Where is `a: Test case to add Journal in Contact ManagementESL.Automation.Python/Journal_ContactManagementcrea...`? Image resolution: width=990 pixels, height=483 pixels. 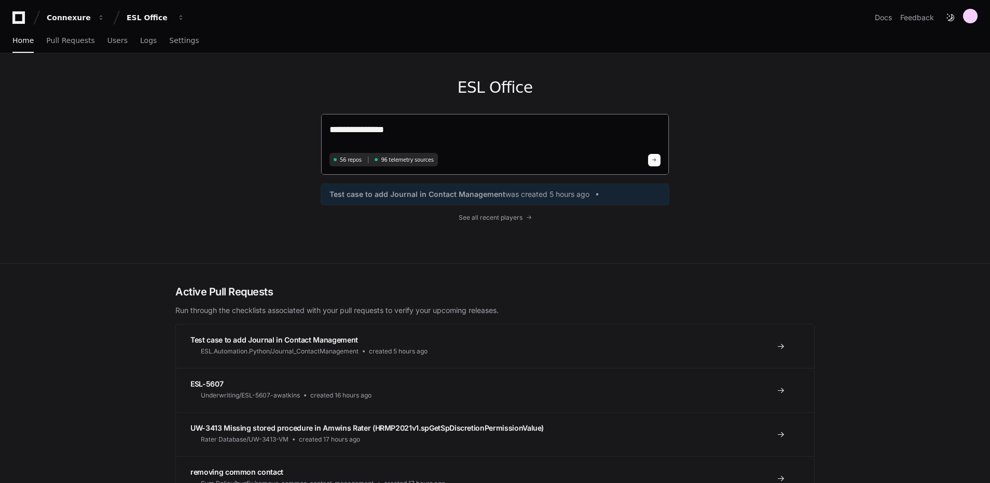
a: Test case to add Journal in Contact ManagementESL.Automation.Python/Journal_ContactManagementcrea... is located at coordinates (495, 346).